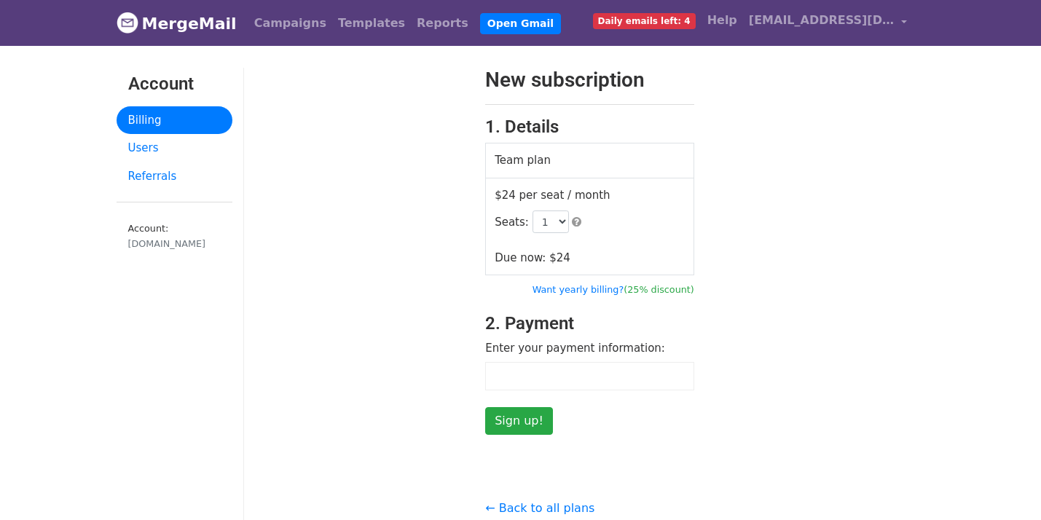 The width and height of the screenshot is (1041, 520). I want to click on a: Referrals, so click(174, 176).